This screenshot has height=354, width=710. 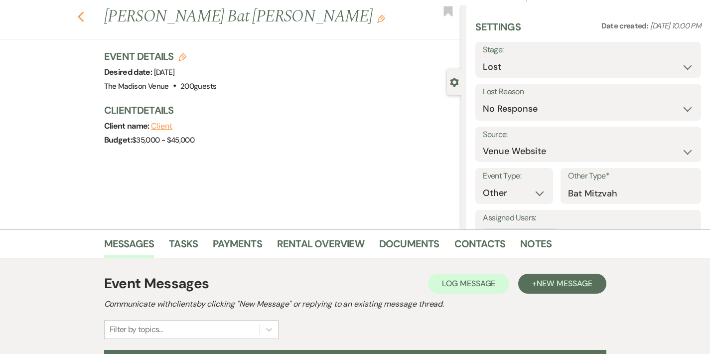 What do you see at coordinates (237, 247) in the screenshot?
I see `a: Payments` at bounding box center [237, 247].